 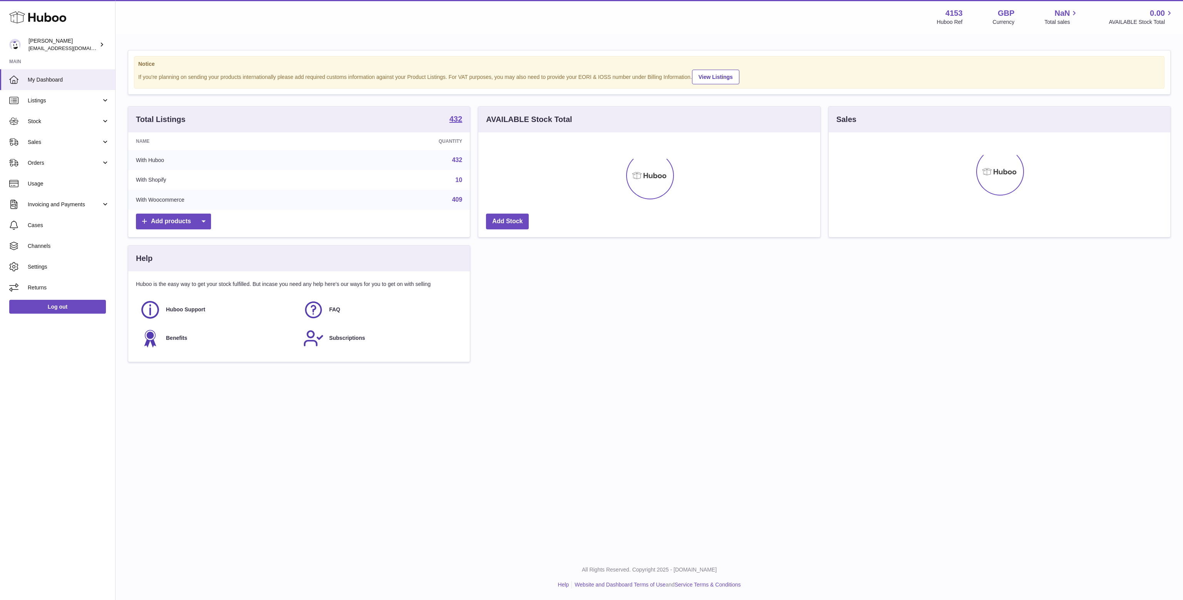 What do you see at coordinates (1141, 17) in the screenshot?
I see `a: 0.00 AVAILABLE Stock Total` at bounding box center [1141, 17].